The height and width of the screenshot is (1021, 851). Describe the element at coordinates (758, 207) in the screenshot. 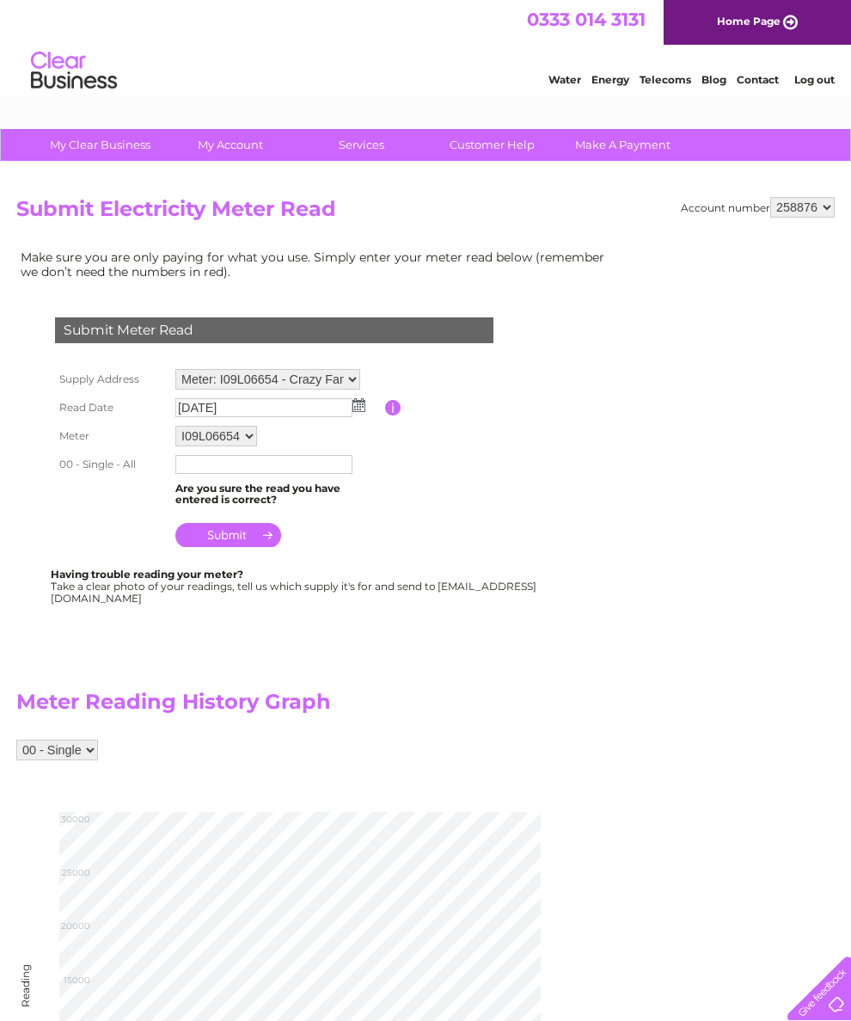

I see `div: Account number` at that location.